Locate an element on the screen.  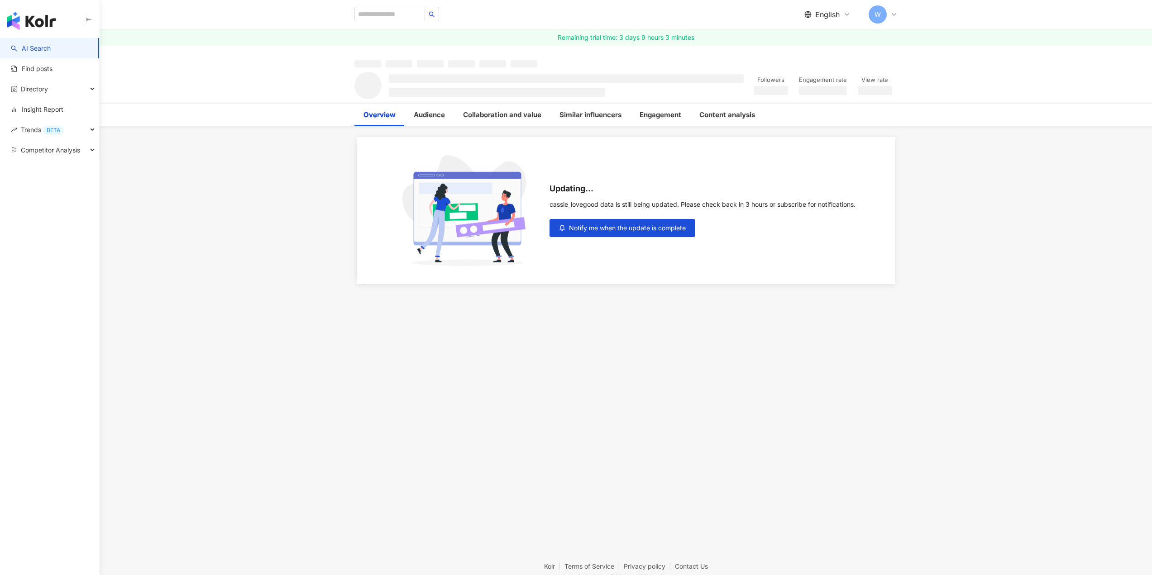
a: Insight Report is located at coordinates (37, 110).